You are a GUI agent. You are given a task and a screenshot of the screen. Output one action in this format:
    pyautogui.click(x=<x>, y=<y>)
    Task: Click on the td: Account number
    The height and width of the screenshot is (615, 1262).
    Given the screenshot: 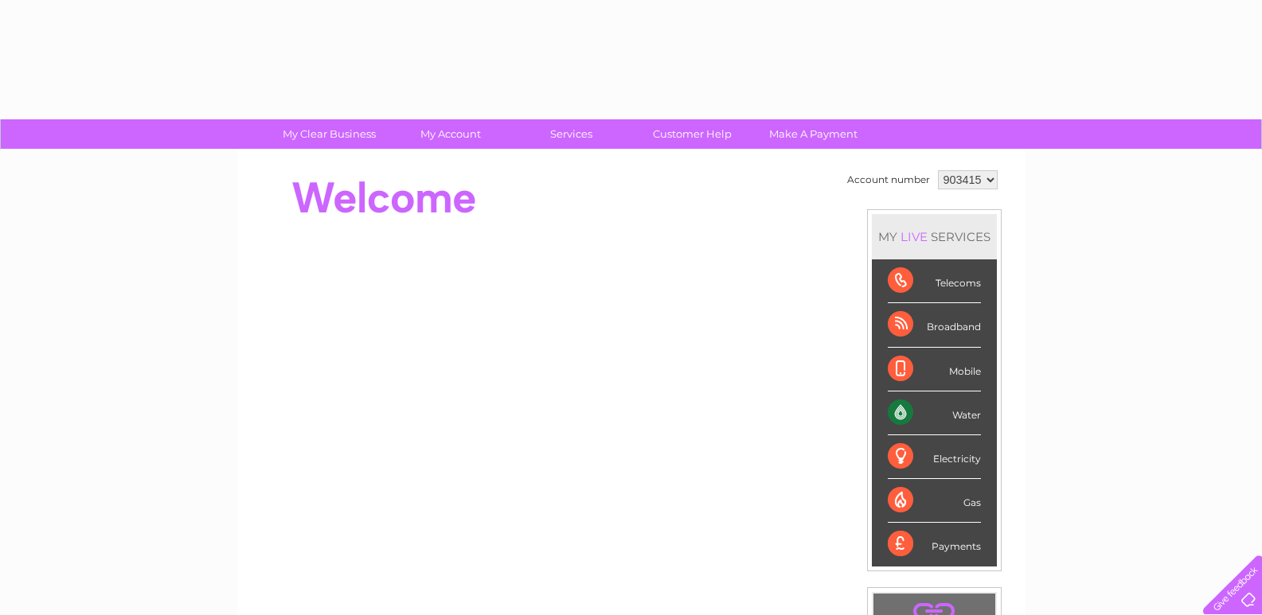 What is the action you would take?
    pyautogui.click(x=888, y=180)
    